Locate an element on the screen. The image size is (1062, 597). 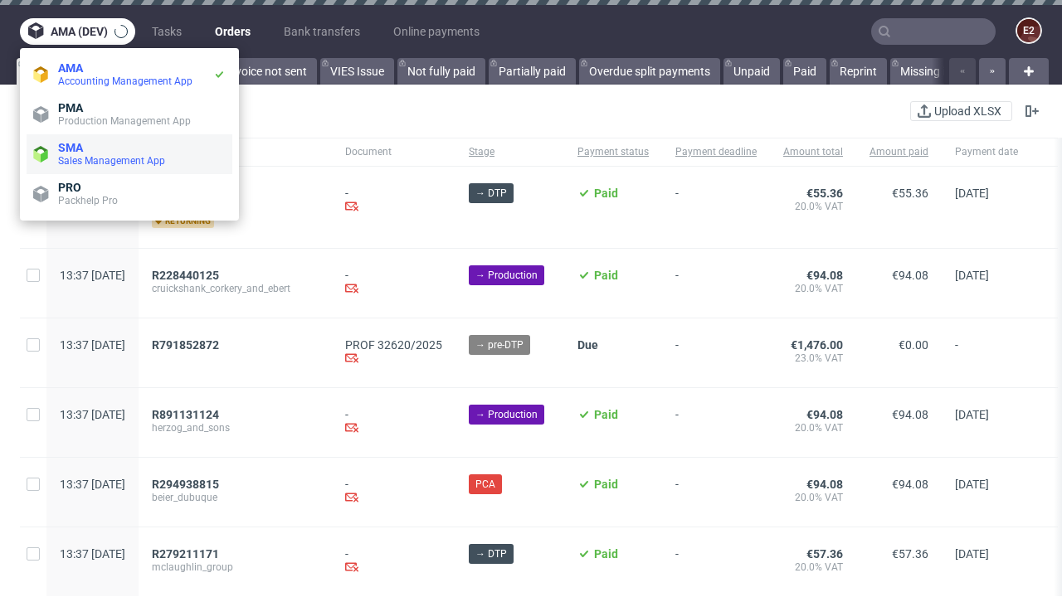
span: → pre-DTP is located at coordinates (499, 345).